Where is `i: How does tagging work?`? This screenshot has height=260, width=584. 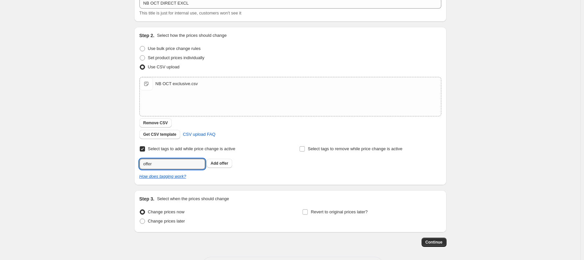 i: How does tagging work? is located at coordinates (163, 176).